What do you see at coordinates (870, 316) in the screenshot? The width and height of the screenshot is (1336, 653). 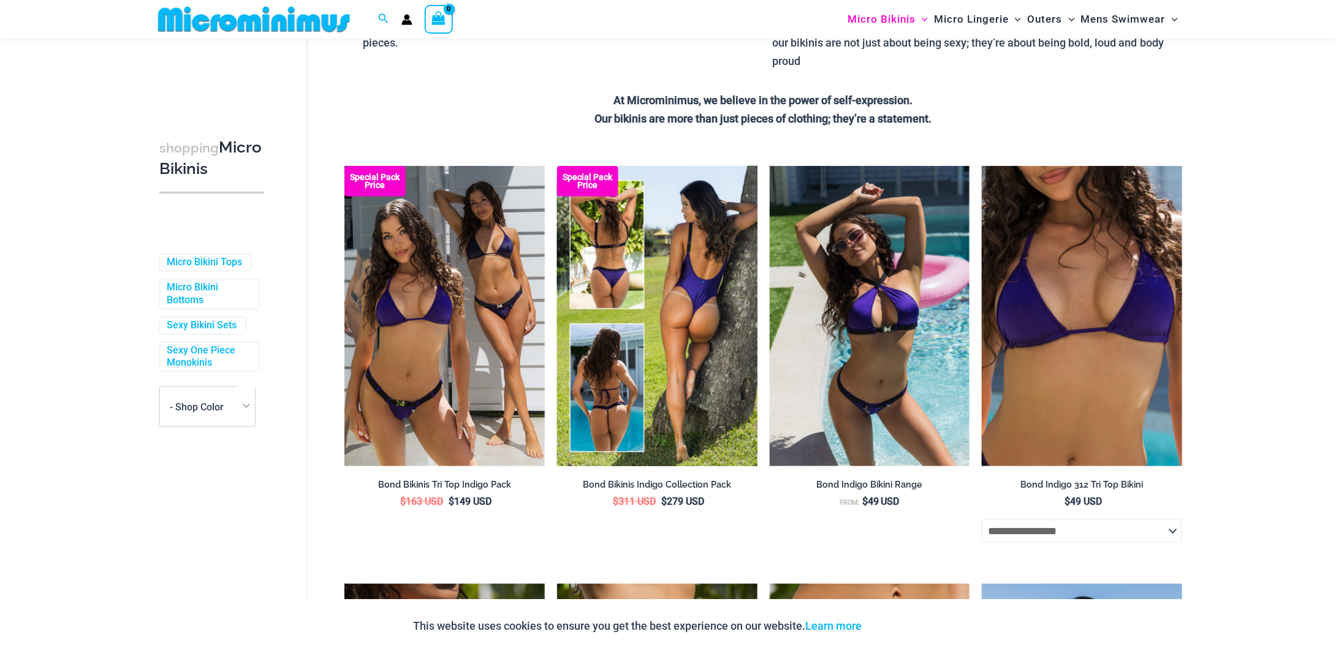 I see `a: Bond Indigo 393 Top 285 Cheeky Bikini 10Bond Indigo 393 Top 285 Cheeky Bikini 04Bond Indigo 393 T...` at bounding box center [870, 316].